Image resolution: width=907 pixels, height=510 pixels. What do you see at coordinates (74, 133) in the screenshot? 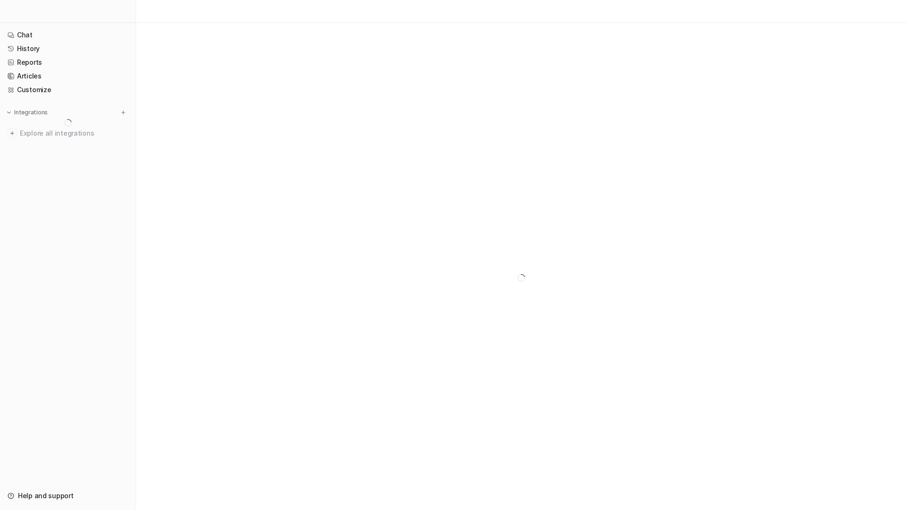
I see `span: Explore all integrations` at bounding box center [74, 133].